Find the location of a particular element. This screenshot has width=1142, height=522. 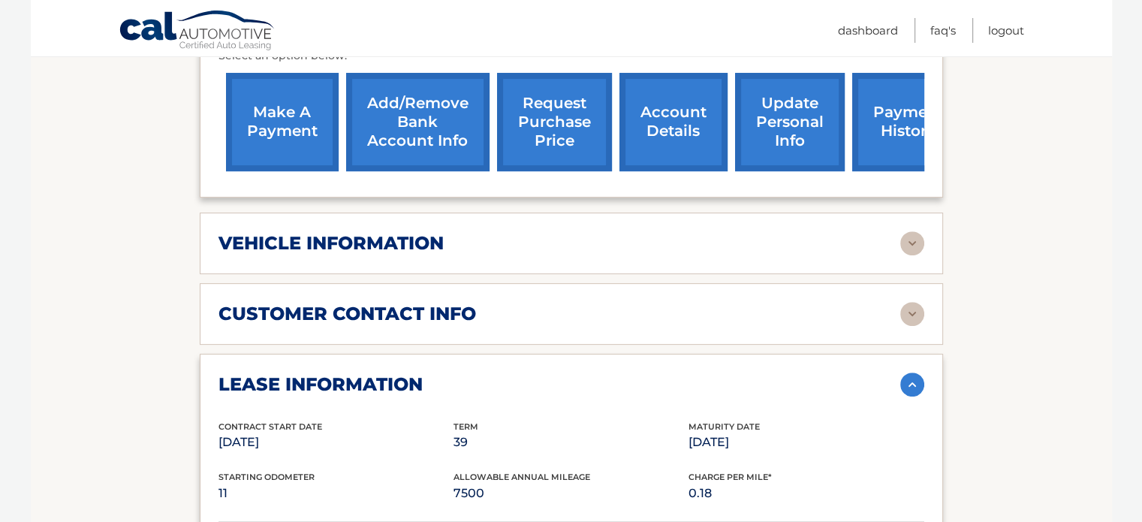

a: Dashboard is located at coordinates (868, 30).